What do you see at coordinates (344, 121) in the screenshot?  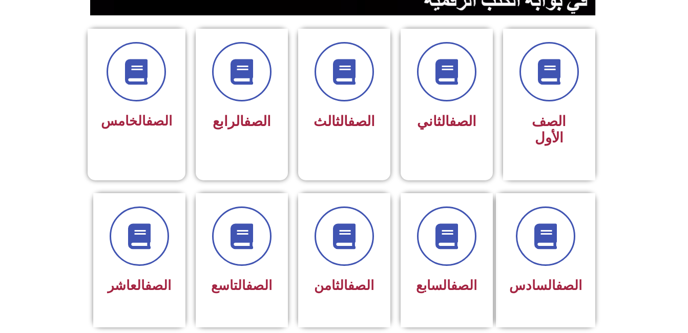 I see `span: الثالث` at bounding box center [344, 121].